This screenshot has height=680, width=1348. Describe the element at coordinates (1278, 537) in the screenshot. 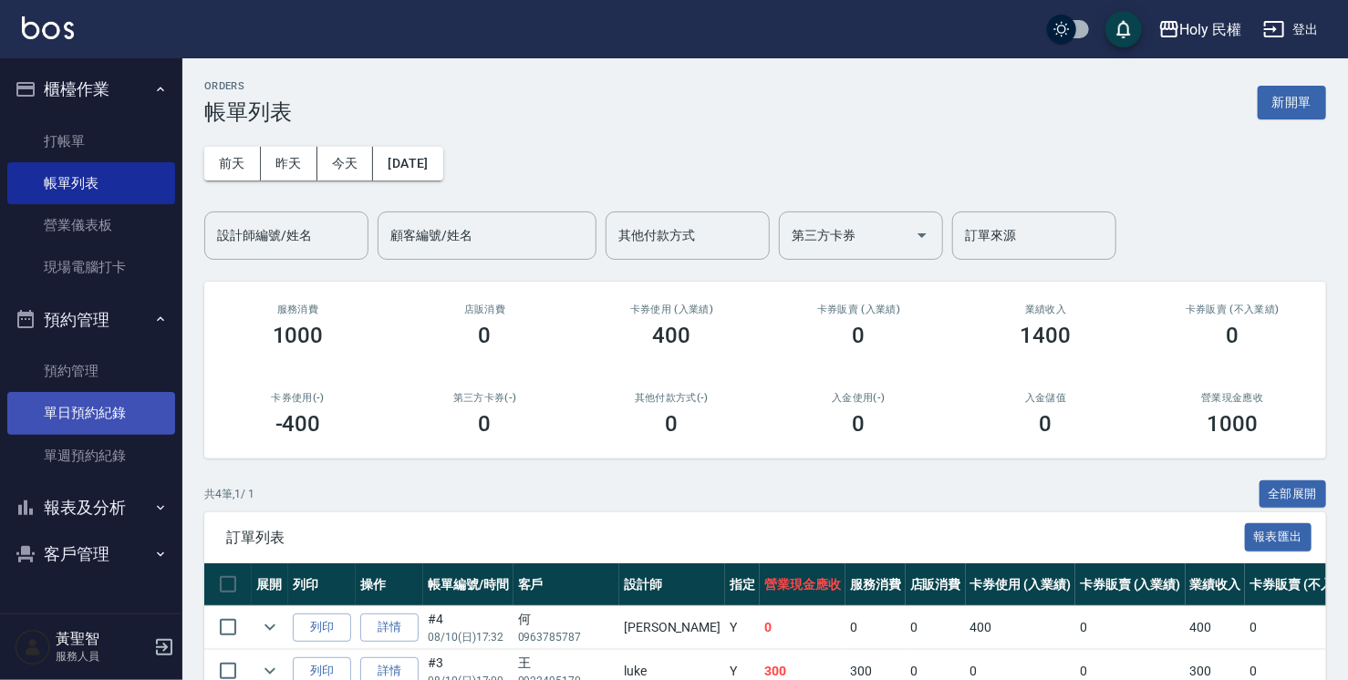

I see `button: 報表匯出` at that location.